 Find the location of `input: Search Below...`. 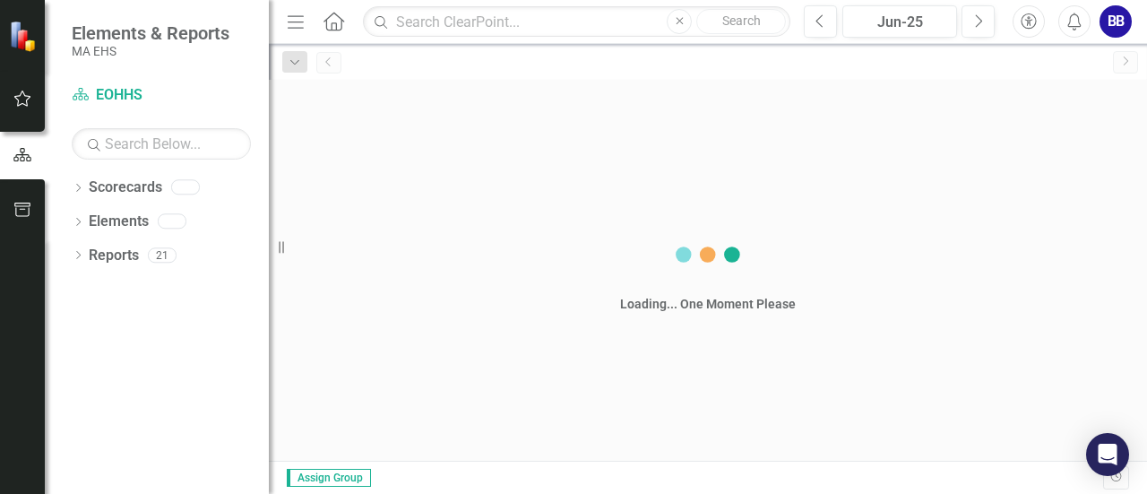

input: Search Below... is located at coordinates (161, 143).